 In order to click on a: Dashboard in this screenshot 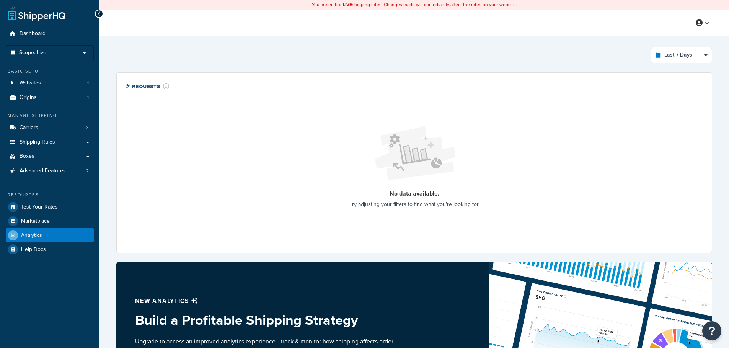, I will do `click(50, 34)`.